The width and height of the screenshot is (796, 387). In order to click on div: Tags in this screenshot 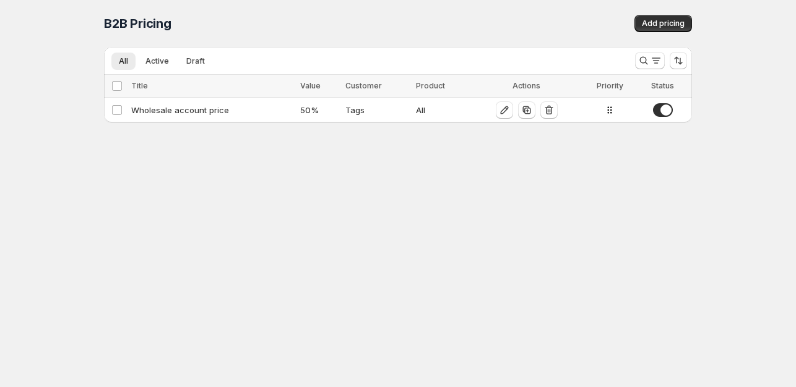, I will do `click(377, 110)`.